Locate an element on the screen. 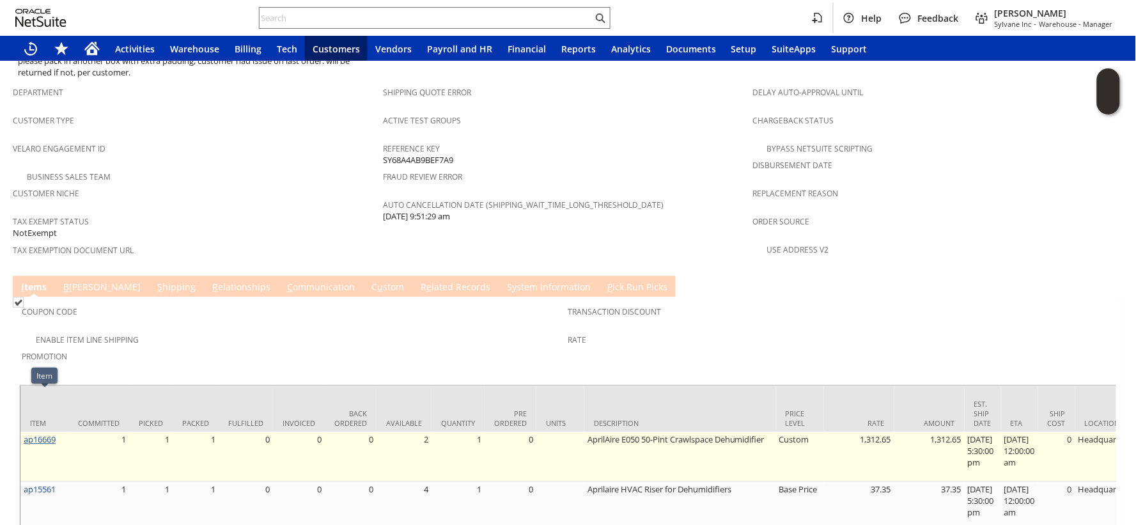 Image resolution: width=1136 pixels, height=525 pixels. div: Ship Cost is located at coordinates (1057, 418).